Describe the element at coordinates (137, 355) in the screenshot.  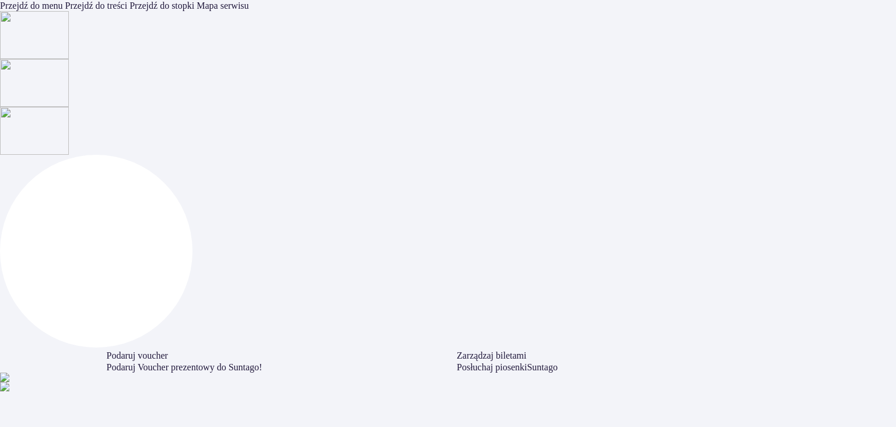
I see `span: Podaruj voucher` at that location.